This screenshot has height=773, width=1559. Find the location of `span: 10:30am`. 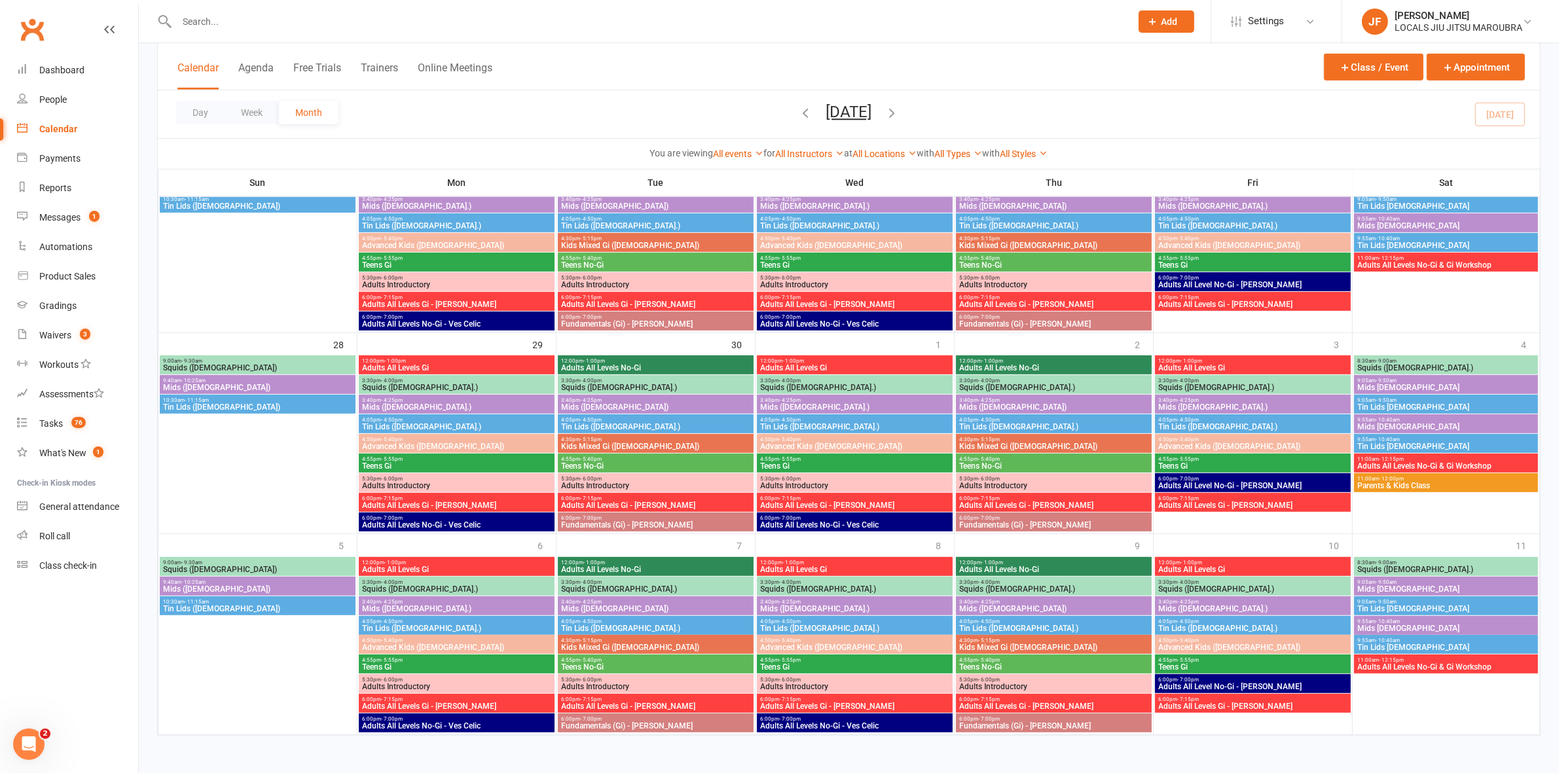

span: 10:30am is located at coordinates (257, 199).